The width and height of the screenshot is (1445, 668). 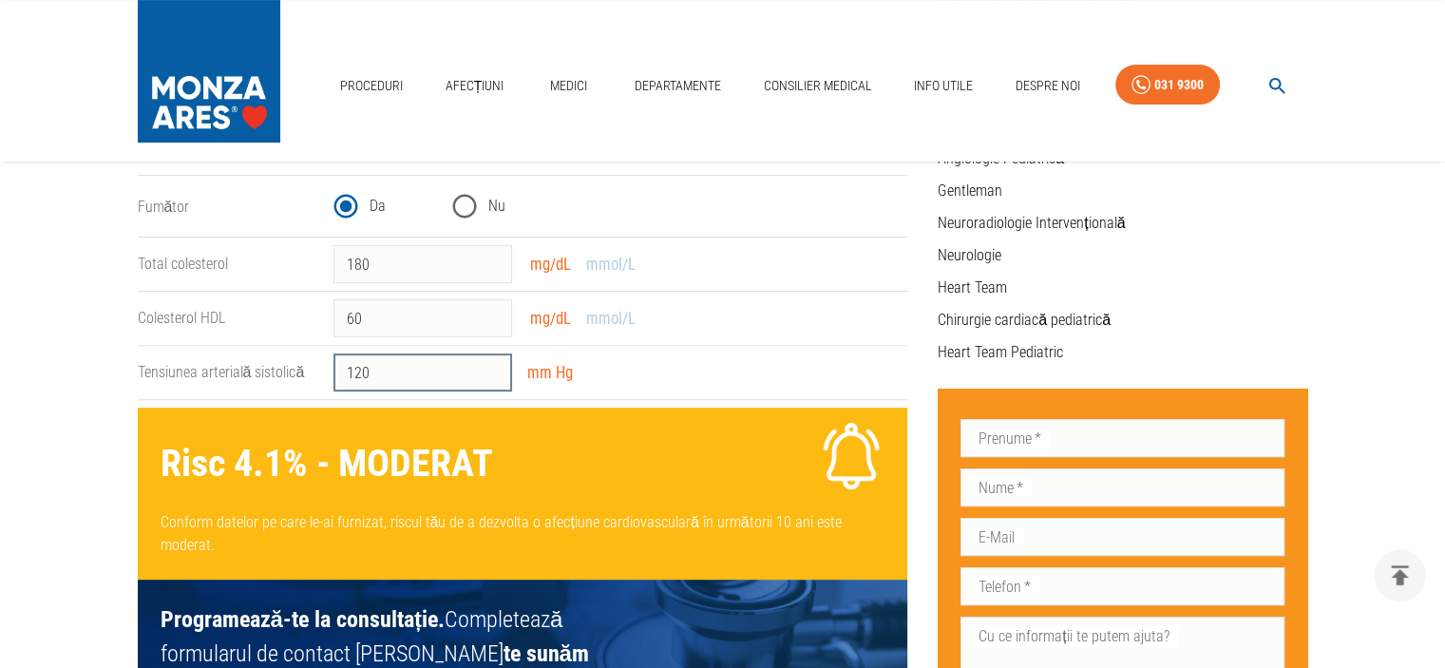 What do you see at coordinates (1024, 319) in the screenshot?
I see `a: Chirurgie cardiacă pediatrică` at bounding box center [1024, 319].